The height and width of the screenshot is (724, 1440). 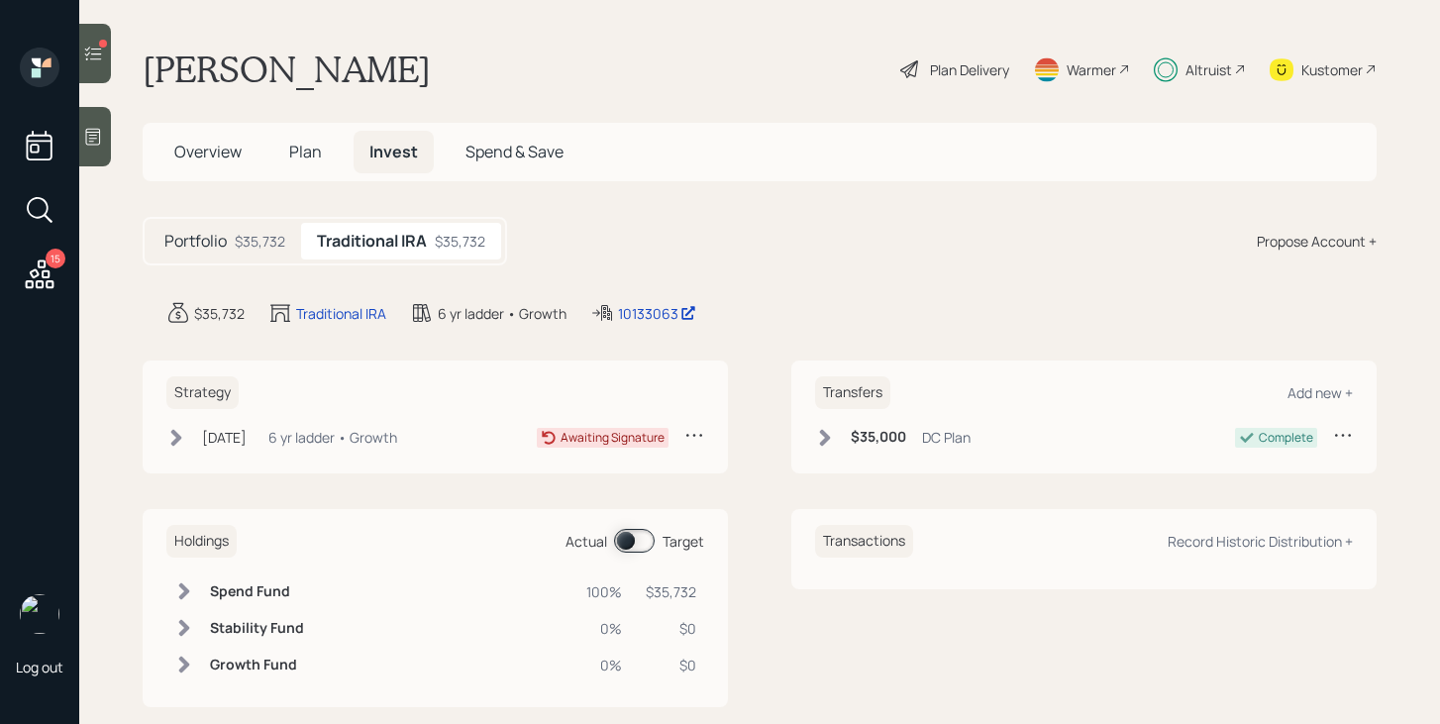 I want to click on div: 15, so click(x=55, y=258).